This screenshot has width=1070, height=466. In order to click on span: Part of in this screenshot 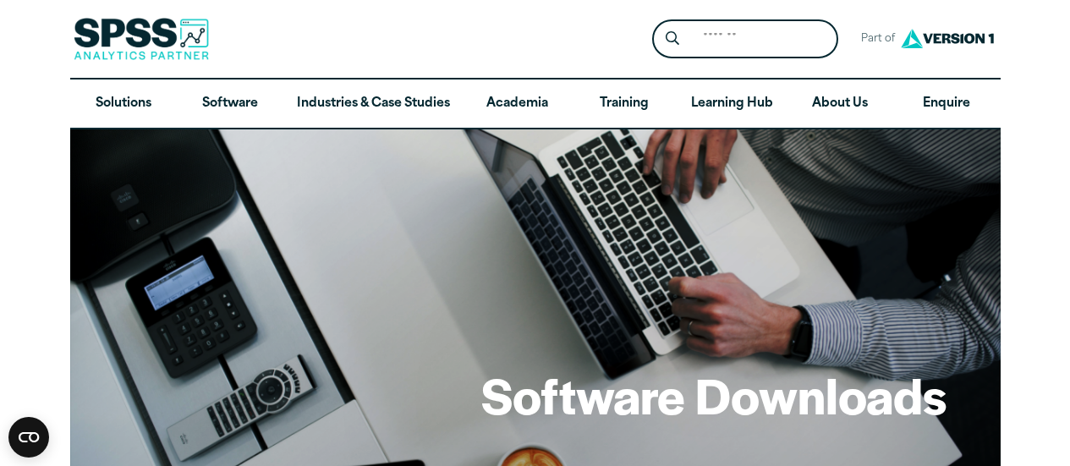, I will do `click(873, 39)`.